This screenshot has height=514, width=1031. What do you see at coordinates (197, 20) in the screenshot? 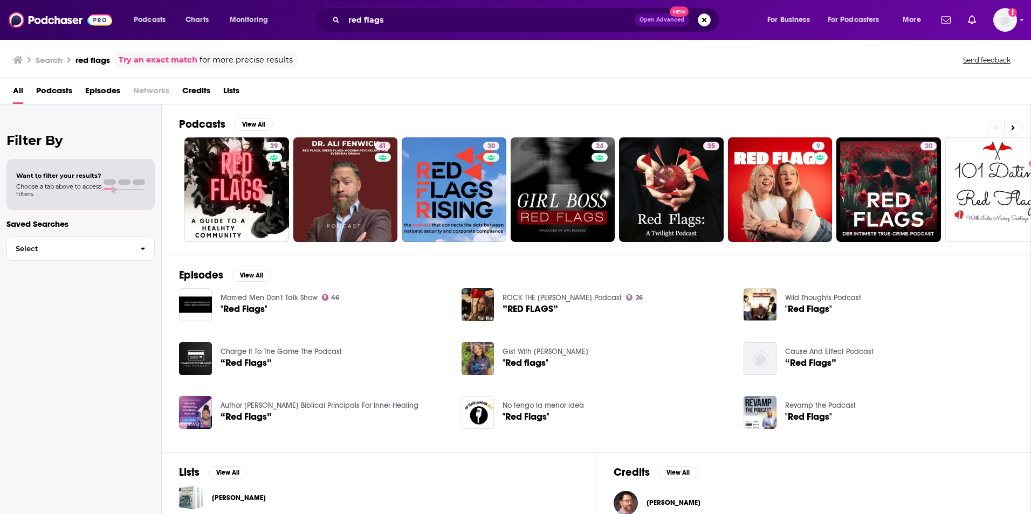
I see `span: Charts` at bounding box center [197, 20].